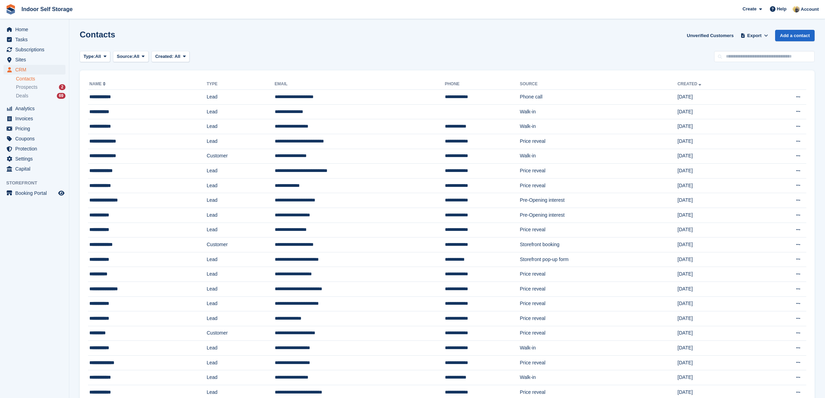 This screenshot has width=825, height=398. I want to click on span: Booking Portal, so click(36, 193).